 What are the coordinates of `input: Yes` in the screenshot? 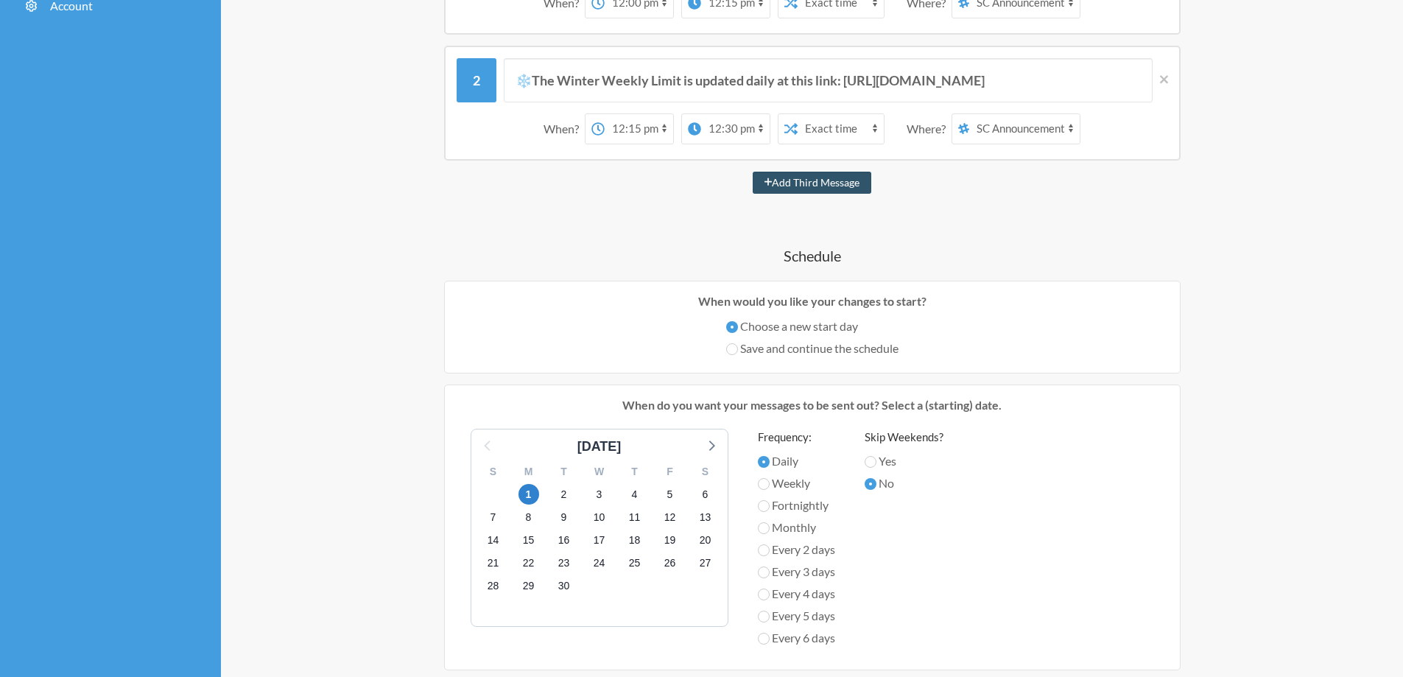 It's located at (871, 462).